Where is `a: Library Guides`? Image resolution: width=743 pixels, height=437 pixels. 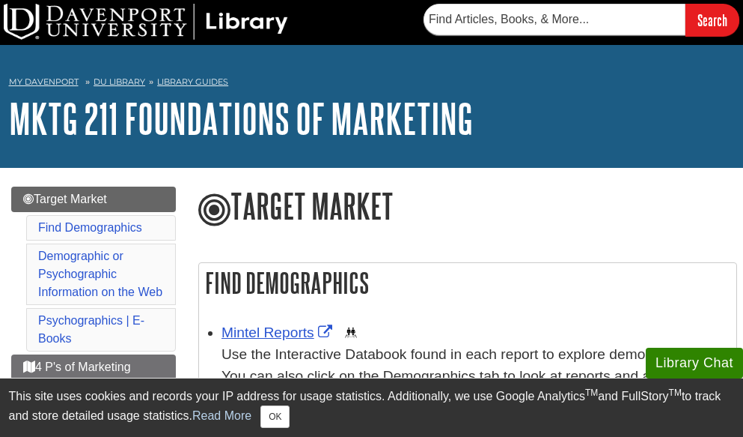
a: Library Guides is located at coordinates (192, 82).